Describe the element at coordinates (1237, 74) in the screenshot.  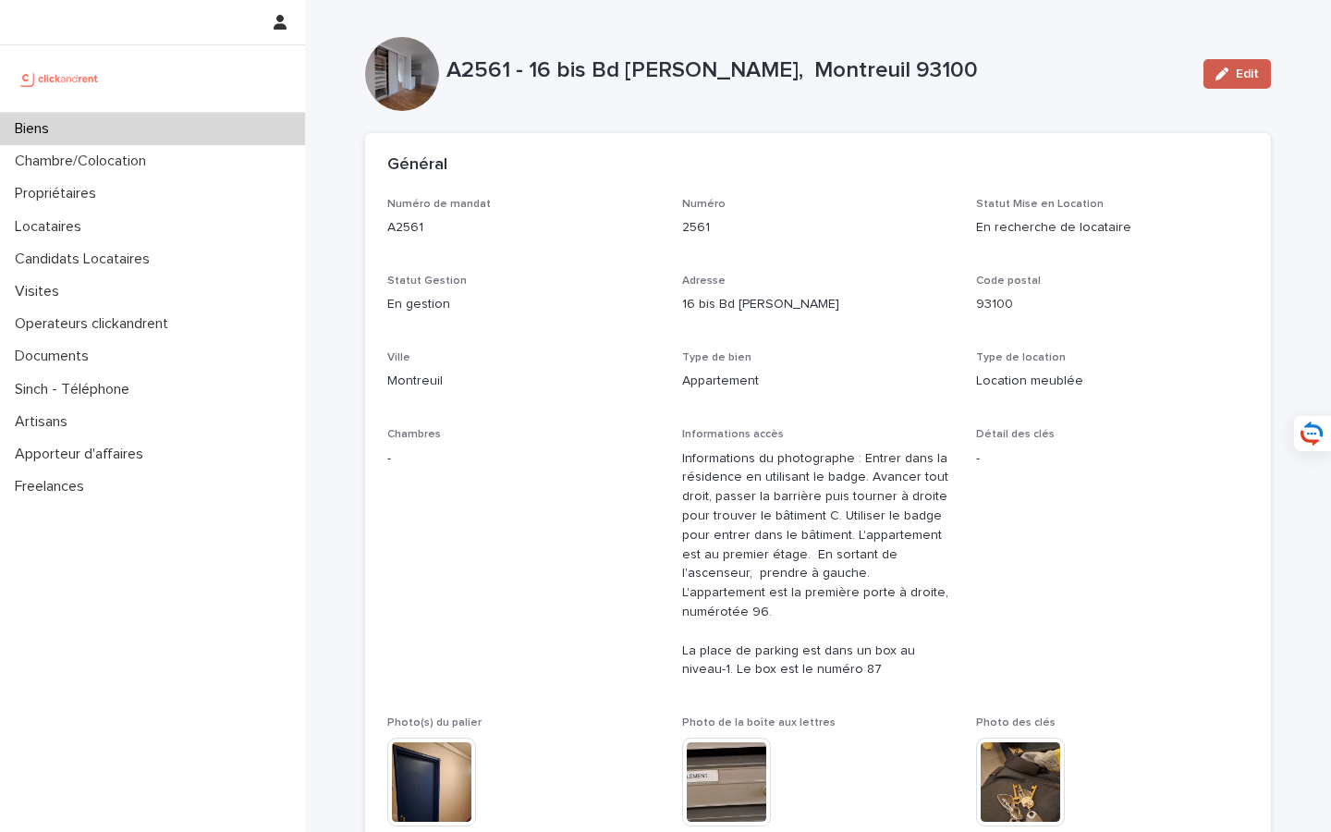
I see `button: Edit` at that location.